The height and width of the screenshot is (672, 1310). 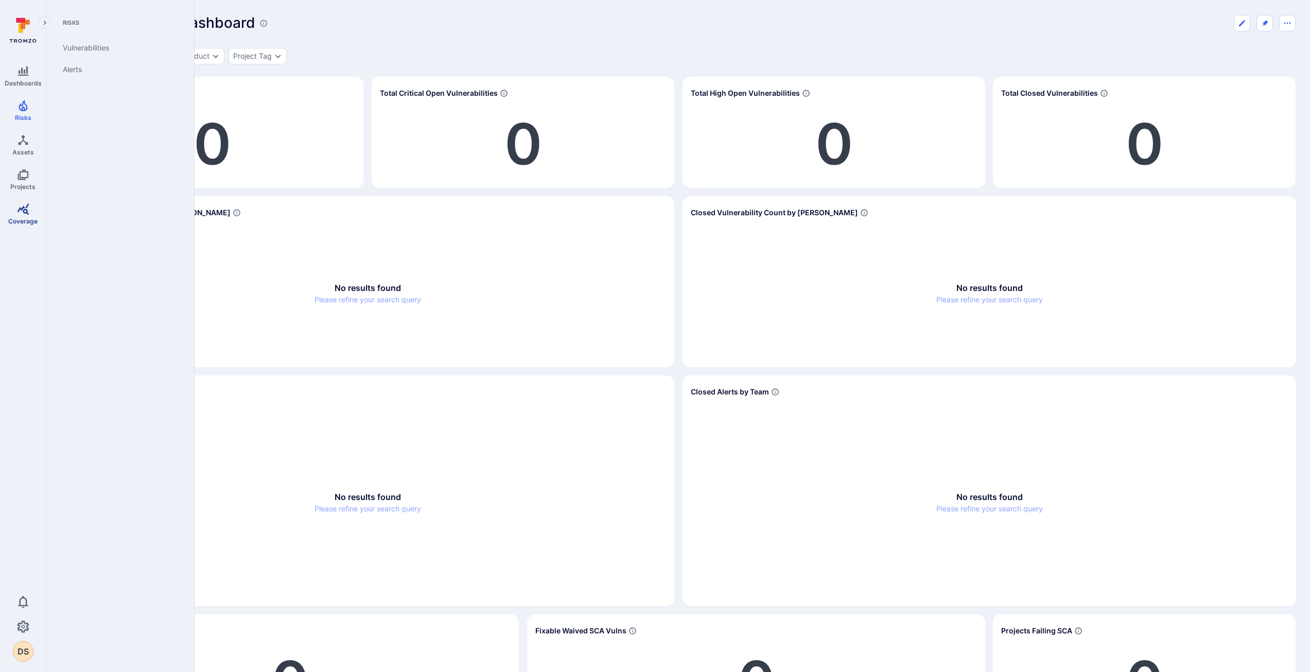 I want to click on span: Dashboards, so click(x=23, y=83).